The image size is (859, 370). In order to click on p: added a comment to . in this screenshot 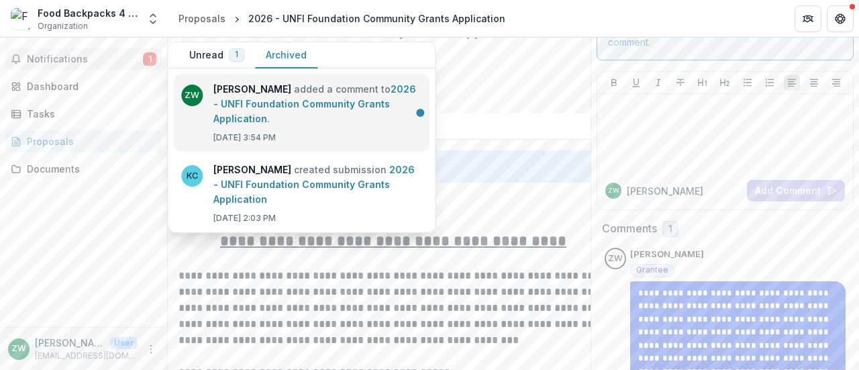, I will do `click(317, 104)`.